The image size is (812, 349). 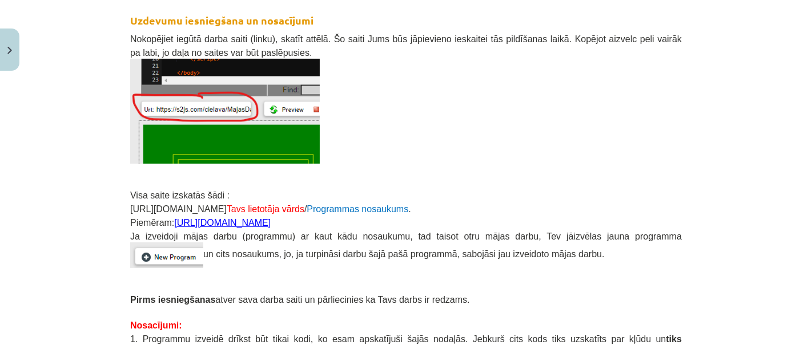 What do you see at coordinates (221, 20) in the screenshot?
I see `strong: Uzdevumu iesniegšana un nosacījumi` at bounding box center [221, 20].